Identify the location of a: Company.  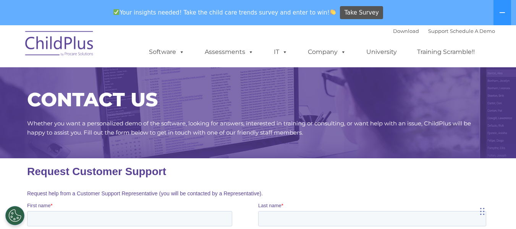
(327, 52).